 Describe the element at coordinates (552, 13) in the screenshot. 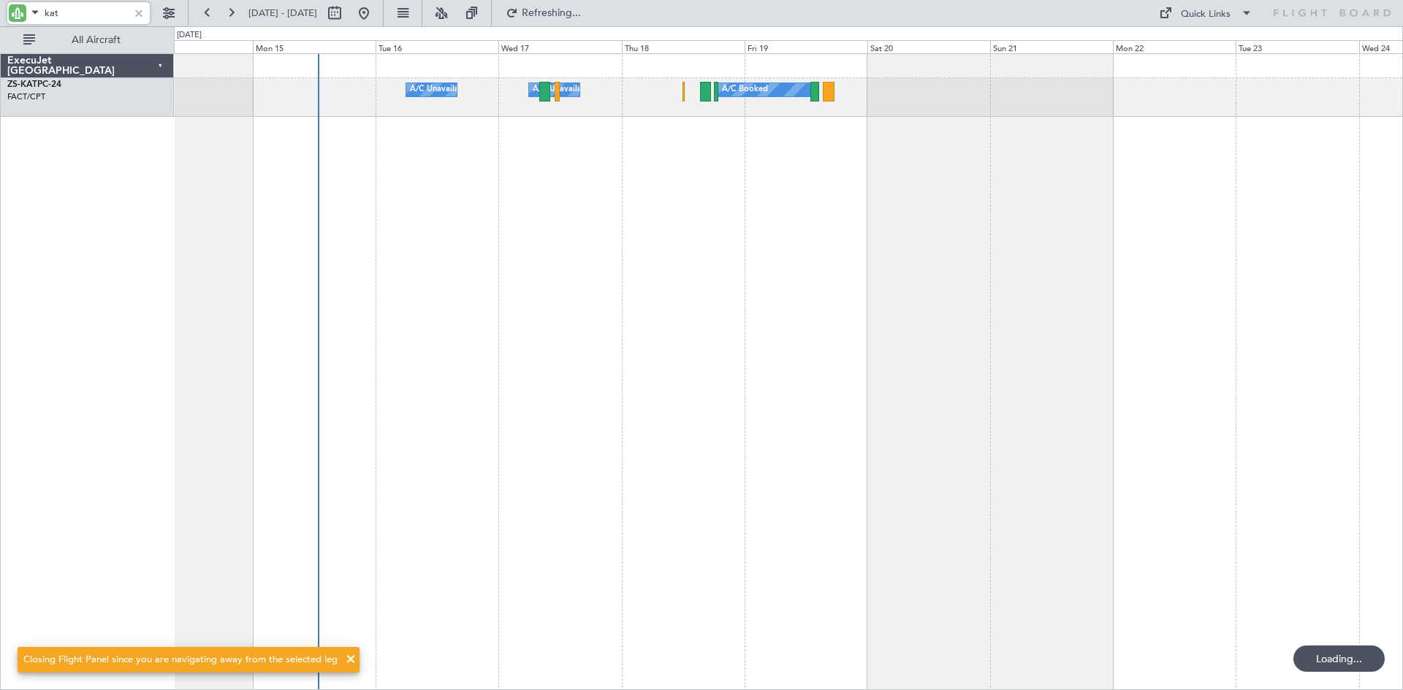

I see `span: Refreshing...` at that location.